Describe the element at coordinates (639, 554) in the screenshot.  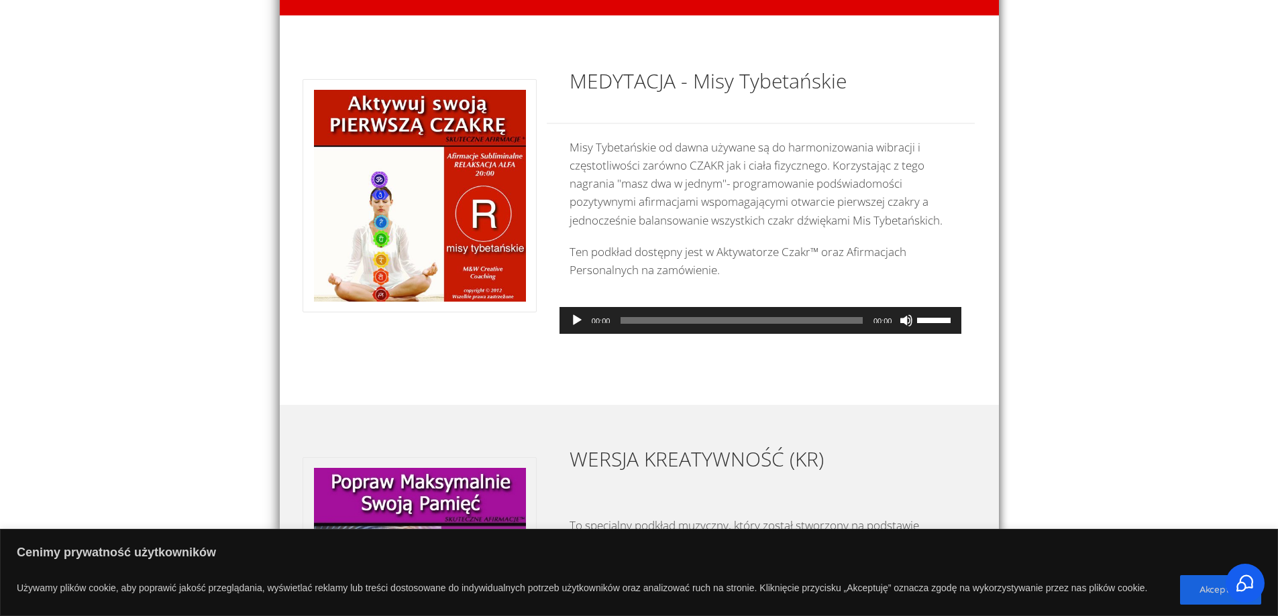
I see `p: Cenimy prywatność użytkowników` at that location.